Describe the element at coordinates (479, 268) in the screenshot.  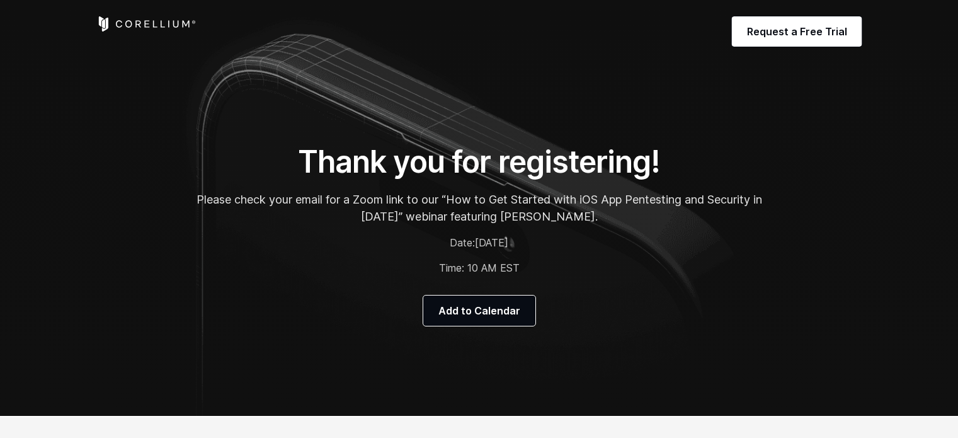
I see `p: Time: 10 AM EST` at that location.